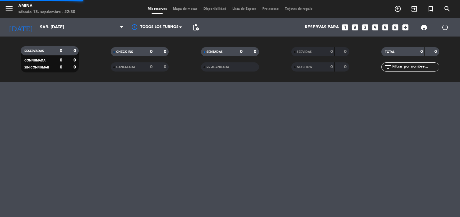  What do you see at coordinates (322, 27) in the screenshot?
I see `span: Reservas para` at bounding box center [322, 27].